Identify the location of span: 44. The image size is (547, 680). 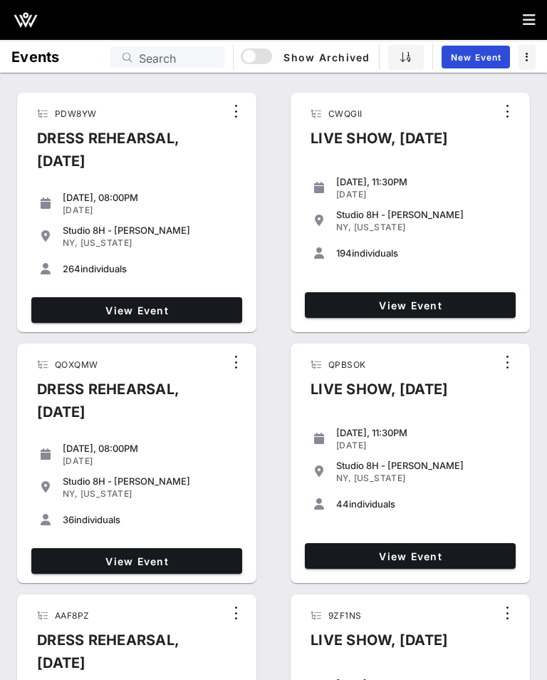
(343, 504).